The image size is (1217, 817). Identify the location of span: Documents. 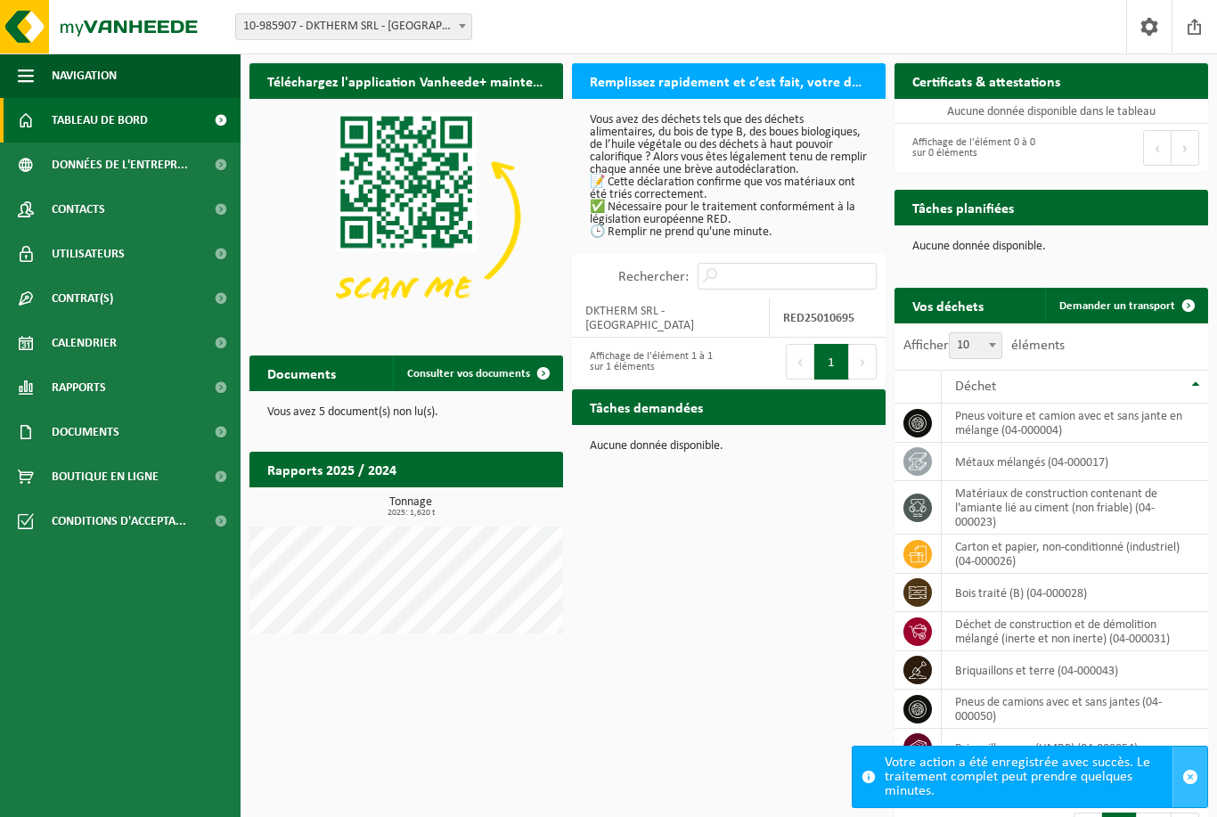
(86, 432).